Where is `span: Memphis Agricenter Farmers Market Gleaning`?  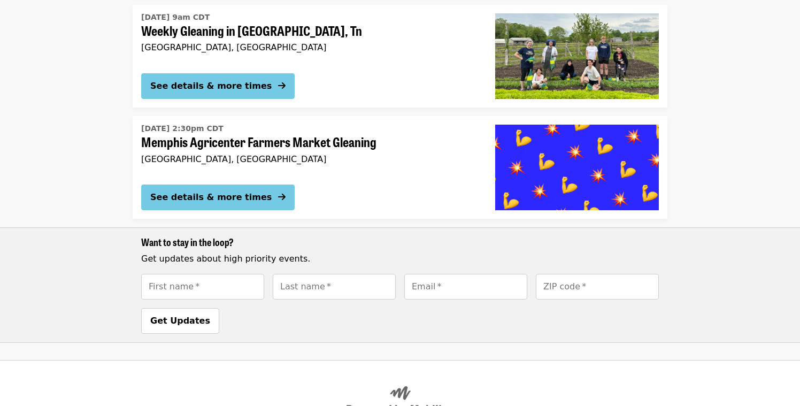 span: Memphis Agricenter Farmers Market Gleaning is located at coordinates (309, 142).